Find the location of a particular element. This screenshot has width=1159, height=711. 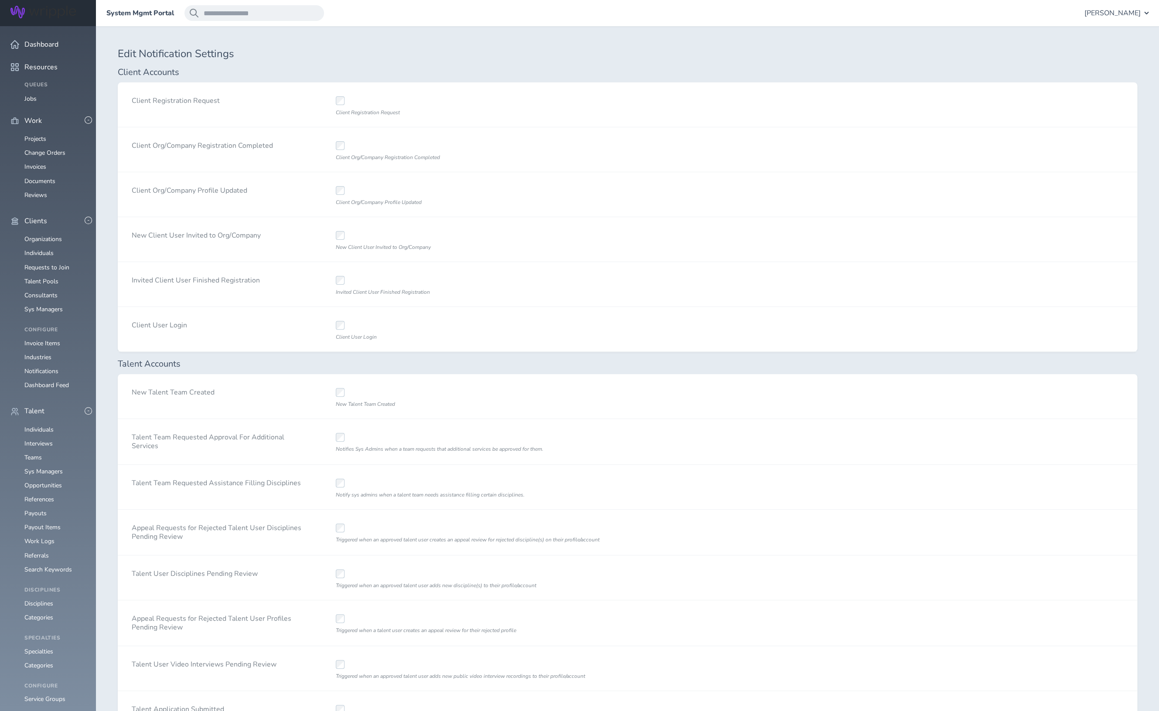

label: Client User Login is located at coordinates (159, 324).